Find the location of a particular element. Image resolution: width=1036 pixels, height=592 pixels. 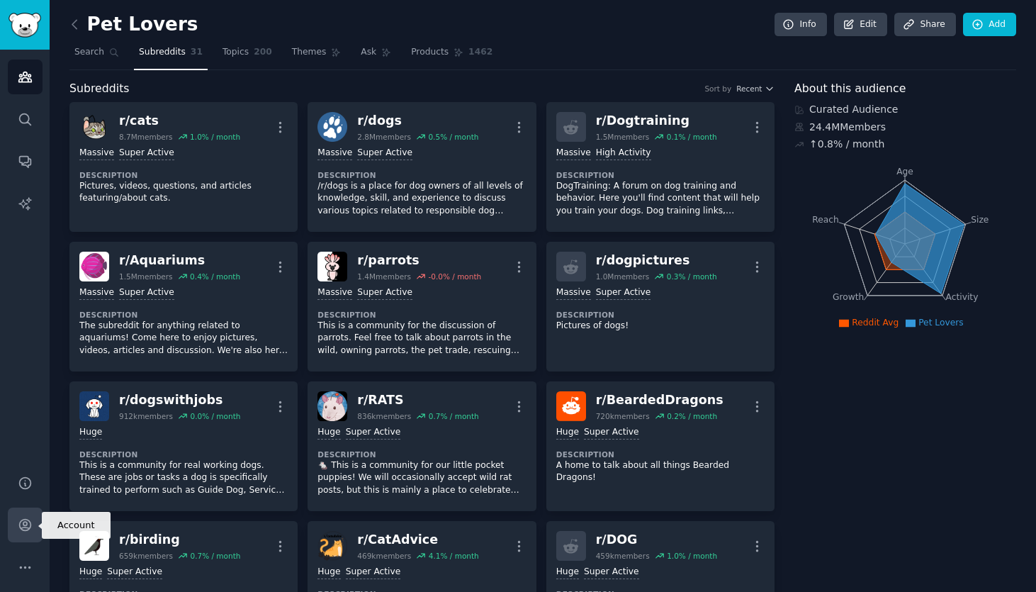

img: dogs is located at coordinates (332, 127).